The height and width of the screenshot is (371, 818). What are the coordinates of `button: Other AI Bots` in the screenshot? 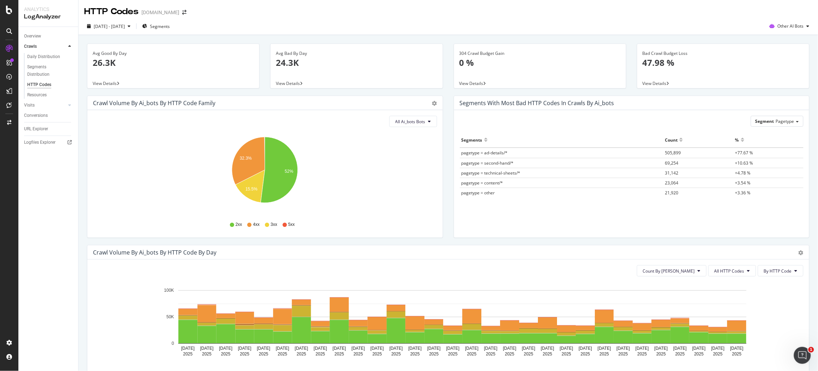 It's located at (790, 26).